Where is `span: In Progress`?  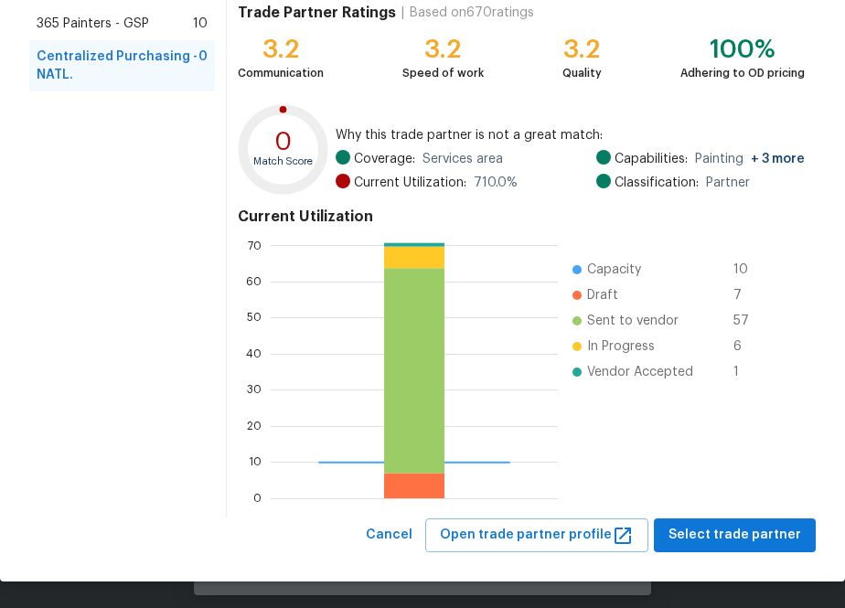 span: In Progress is located at coordinates (621, 347).